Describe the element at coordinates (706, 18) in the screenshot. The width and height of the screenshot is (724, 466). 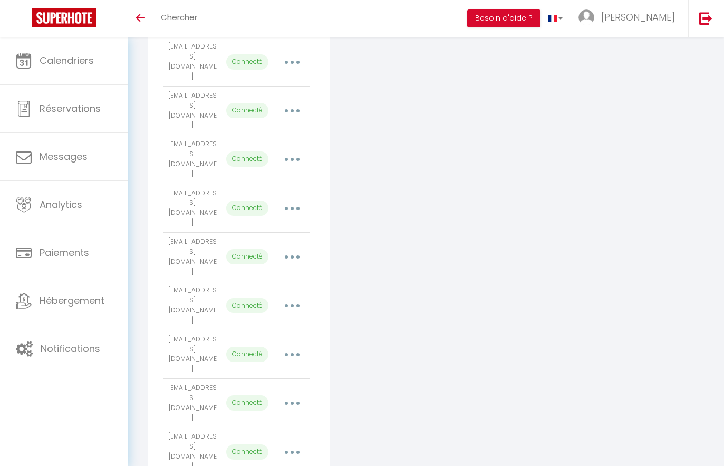
I see `img: logout` at that location.